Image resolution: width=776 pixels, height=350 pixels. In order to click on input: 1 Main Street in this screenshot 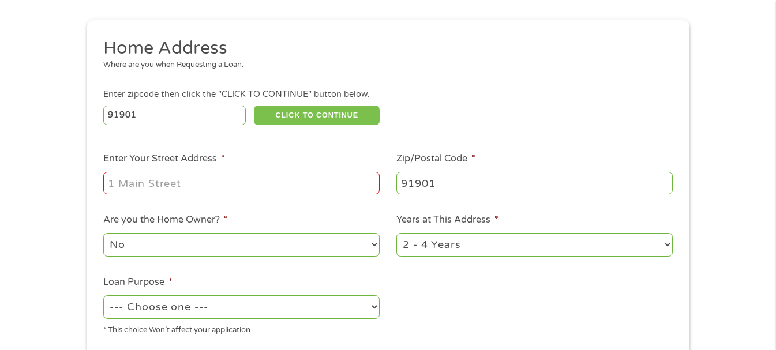, I will do `click(241, 183)`.